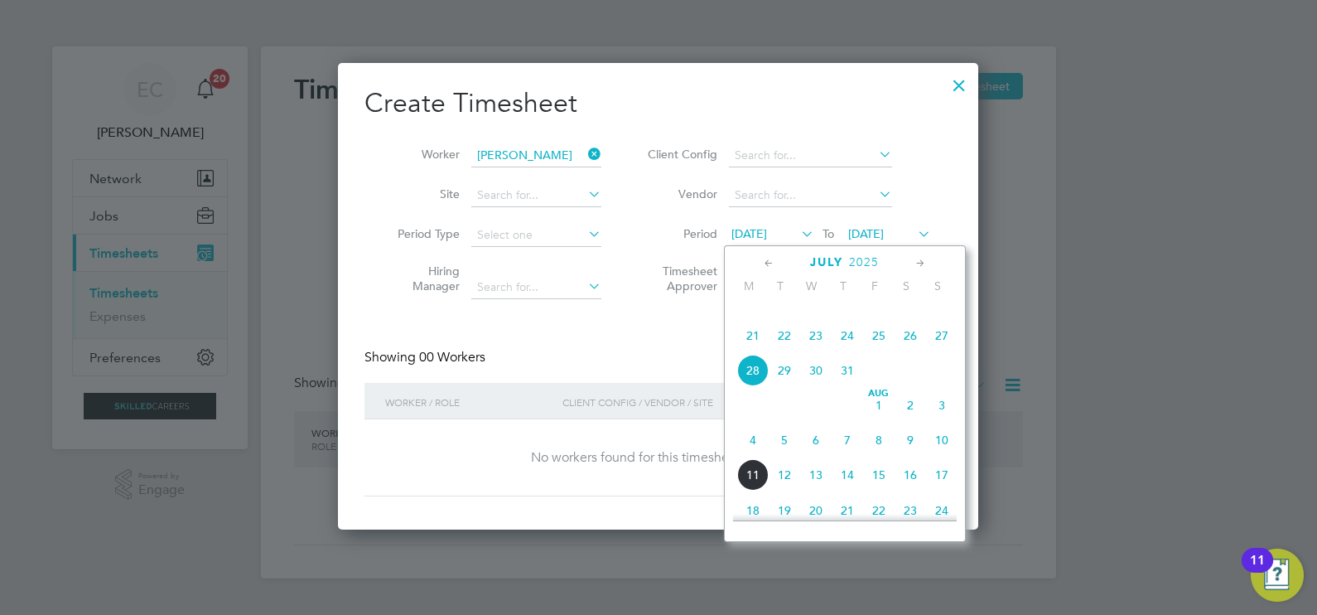 The height and width of the screenshot is (615, 1317). What do you see at coordinates (1277, 575) in the screenshot?
I see `button: Open Resource Center, 11 new notifications` at bounding box center [1277, 575].